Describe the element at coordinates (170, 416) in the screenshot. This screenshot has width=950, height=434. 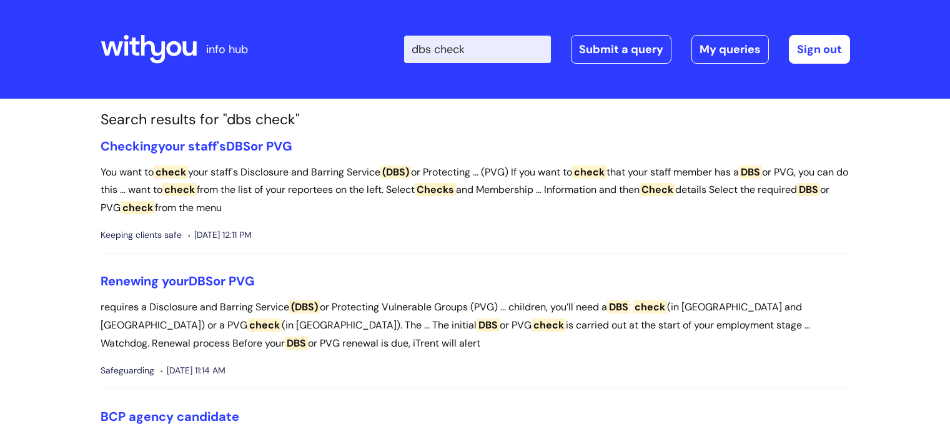
I see `a: BCP agency candidate` at that location.